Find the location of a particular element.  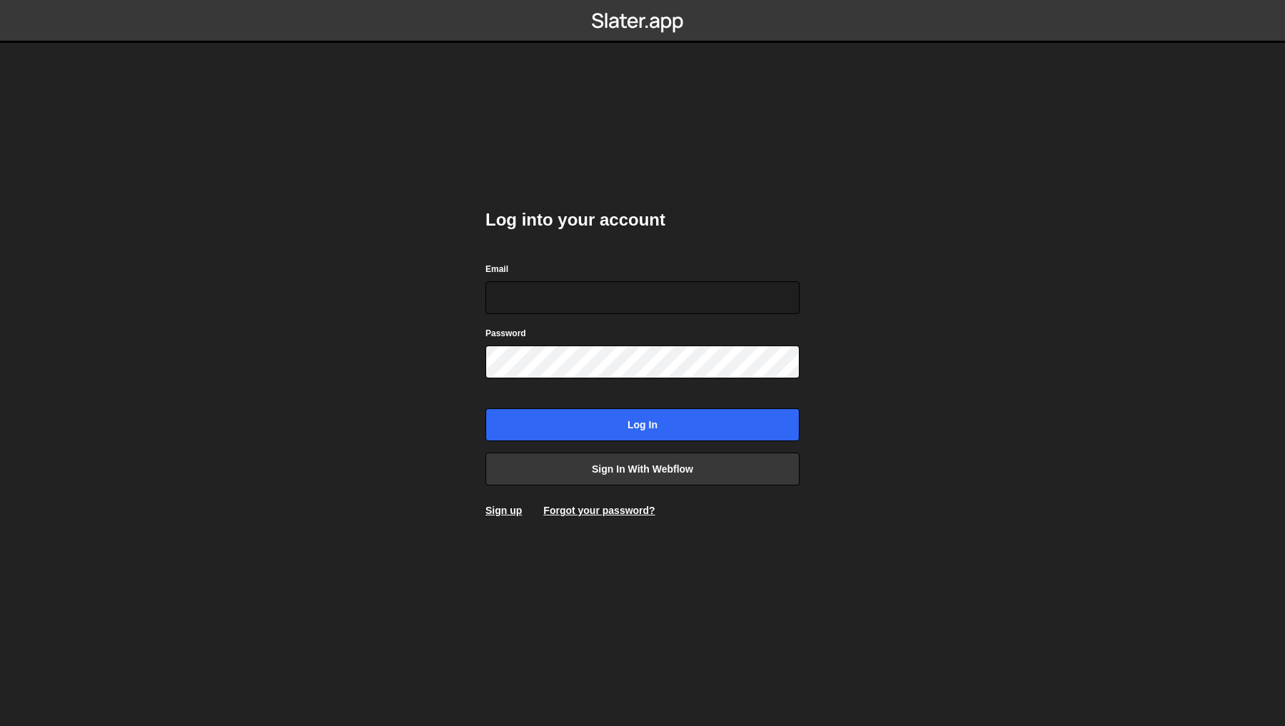

a: Sign up is located at coordinates (503, 511).